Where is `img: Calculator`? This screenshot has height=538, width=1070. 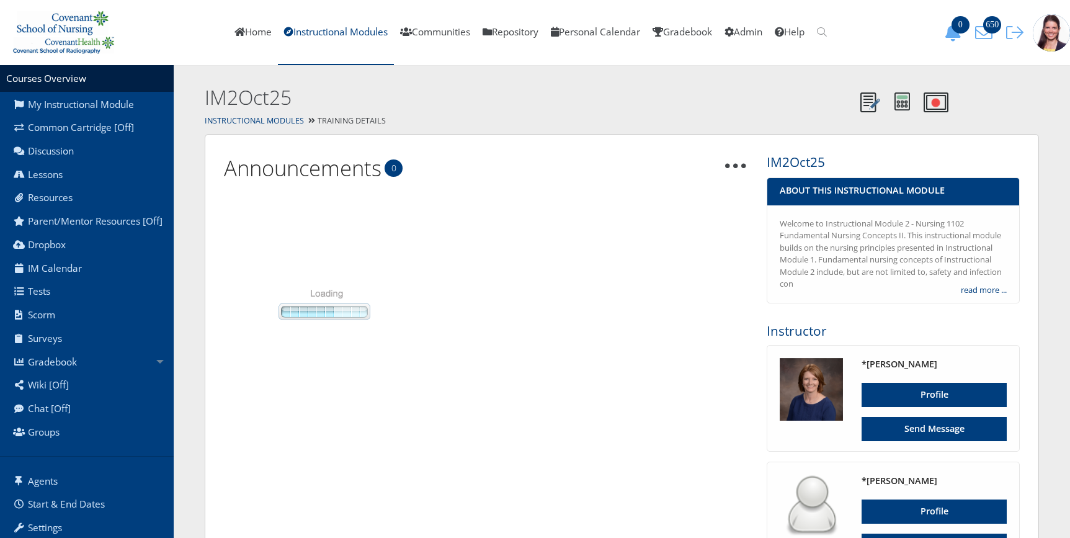 img: Calculator is located at coordinates (902, 101).